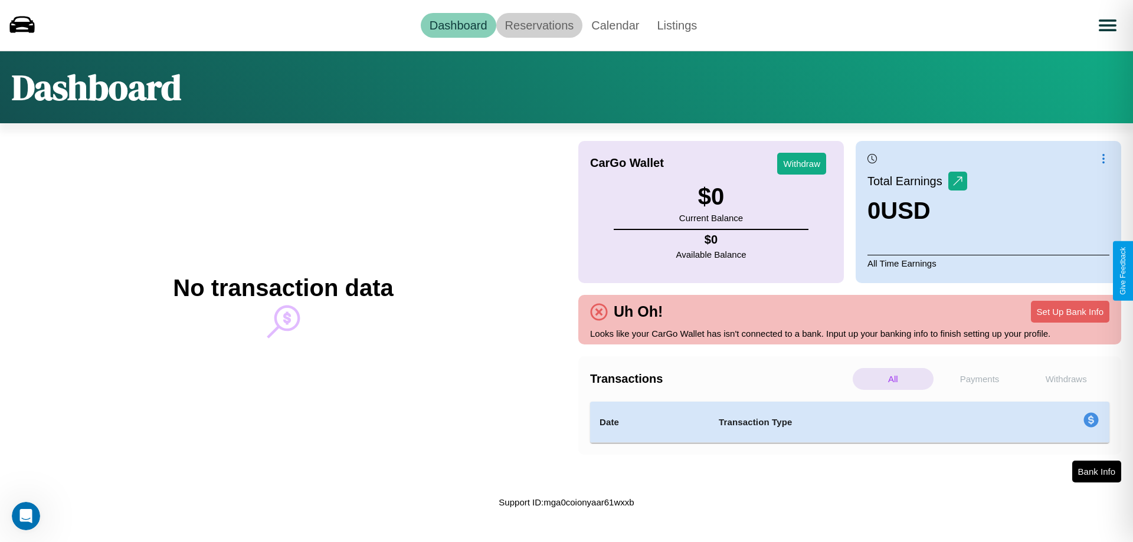 Image resolution: width=1133 pixels, height=542 pixels. I want to click on a: Listings, so click(677, 25).